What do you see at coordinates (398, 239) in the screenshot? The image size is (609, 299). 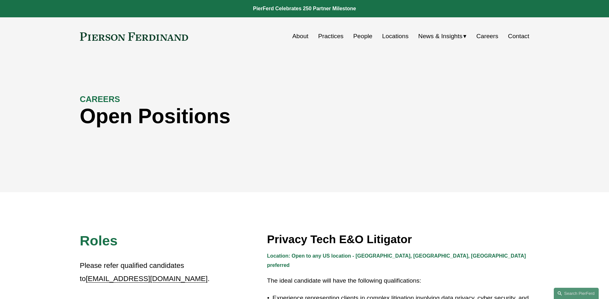 I see `h3: Privacy Tech E&O Litigator` at bounding box center [398, 239].